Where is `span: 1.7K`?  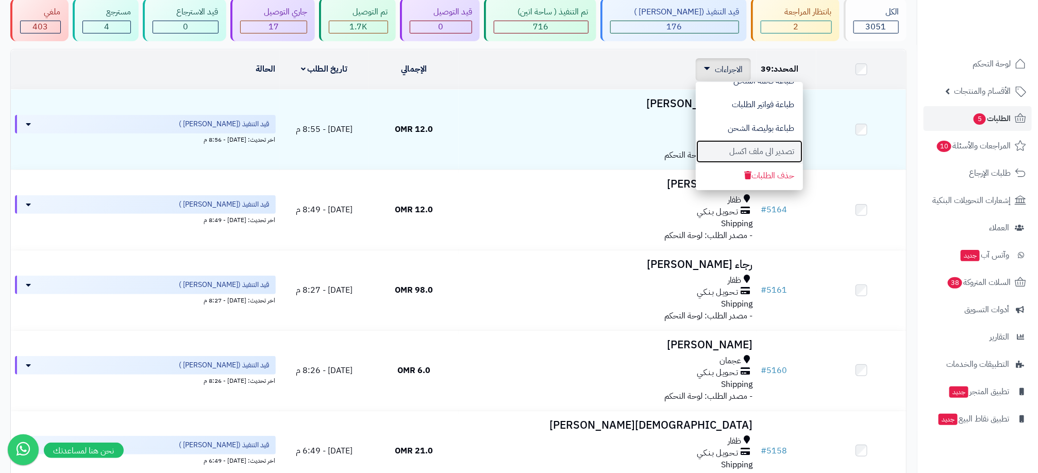 span: 1.7K is located at coordinates (358, 27).